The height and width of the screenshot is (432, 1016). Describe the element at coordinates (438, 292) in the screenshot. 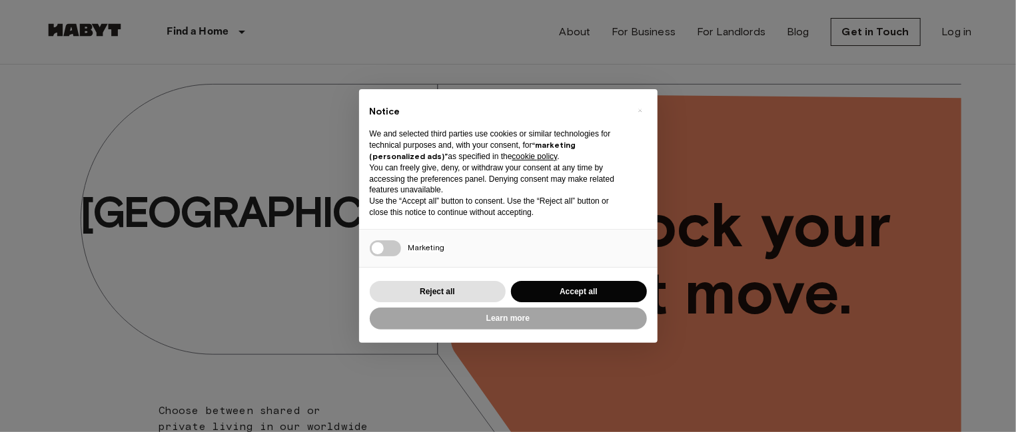

I see `button: Reject all` at that location.